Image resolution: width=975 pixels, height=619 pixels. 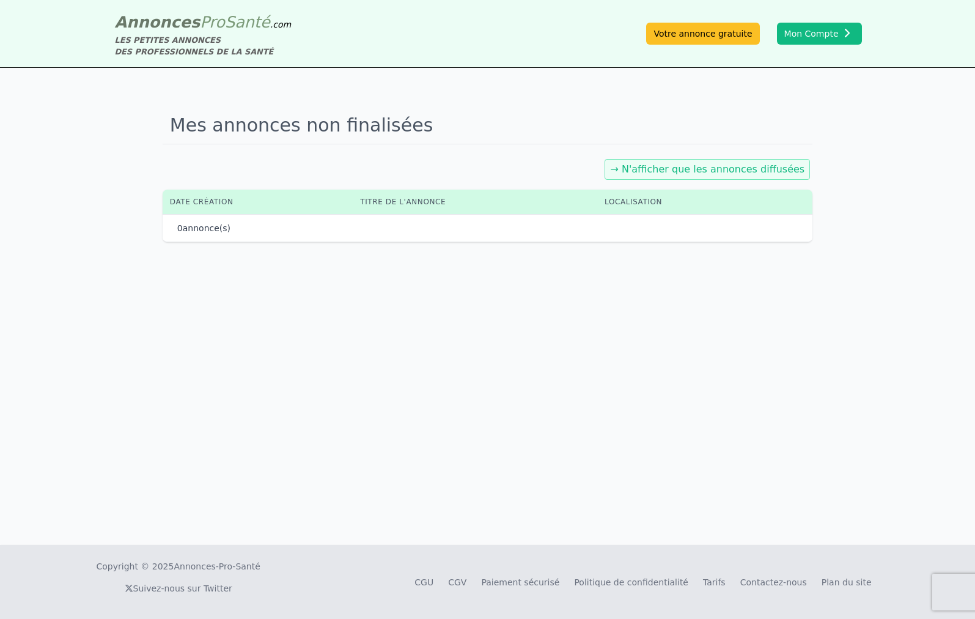 What do you see at coordinates (685, 202) in the screenshot?
I see `th: Localisation` at bounding box center [685, 202].